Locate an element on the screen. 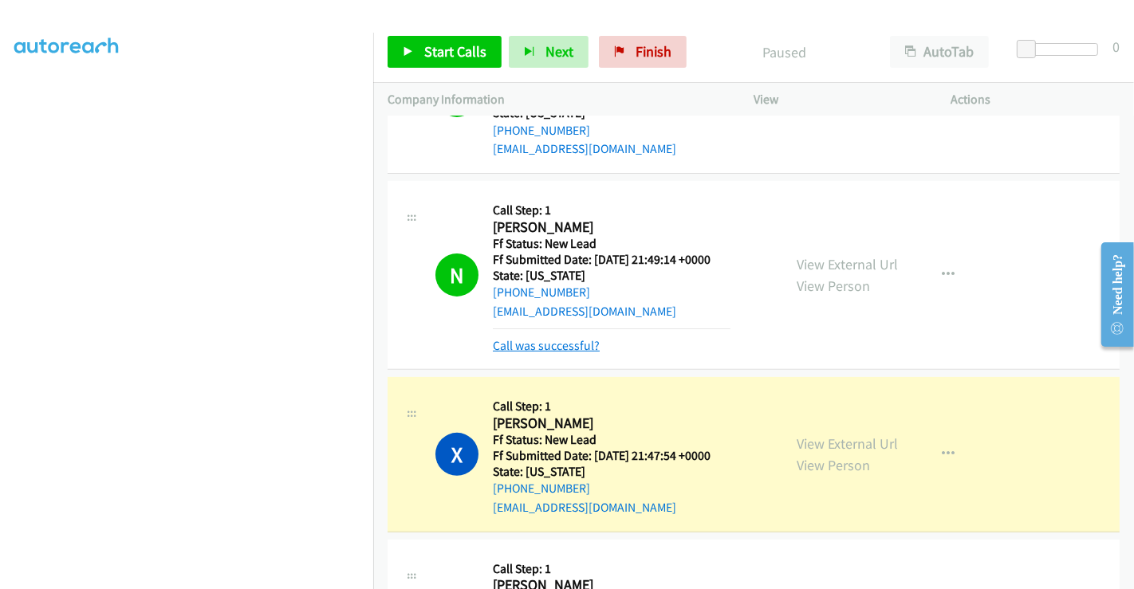 The height and width of the screenshot is (589, 1134). span: Next is located at coordinates (559, 51).